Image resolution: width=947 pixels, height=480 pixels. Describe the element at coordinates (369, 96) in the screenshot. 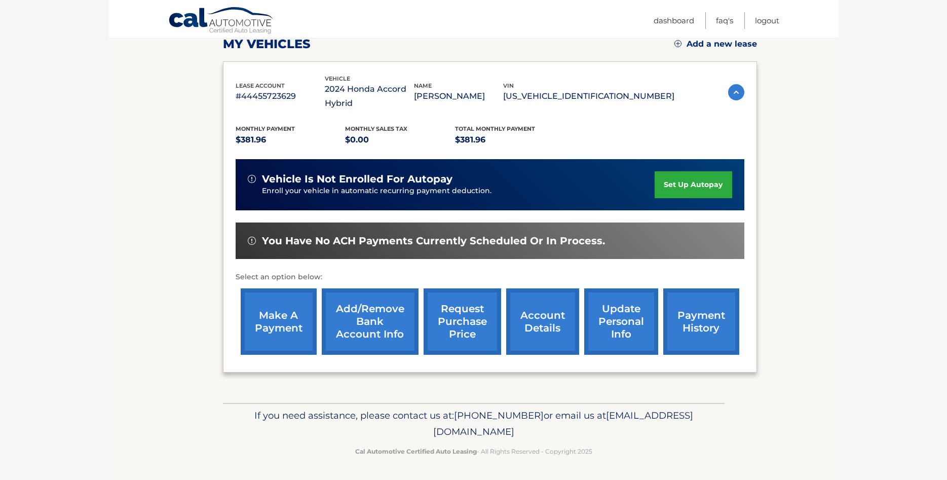

I see `p: 2024 Honda Accord Hybrid` at that location.